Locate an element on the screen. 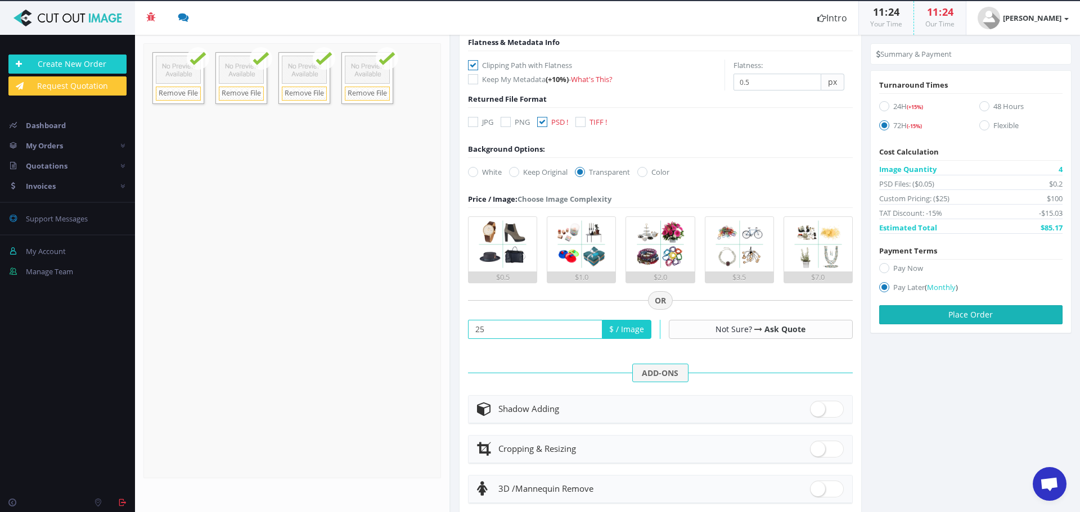  a: Create New Order is located at coordinates (67, 64).